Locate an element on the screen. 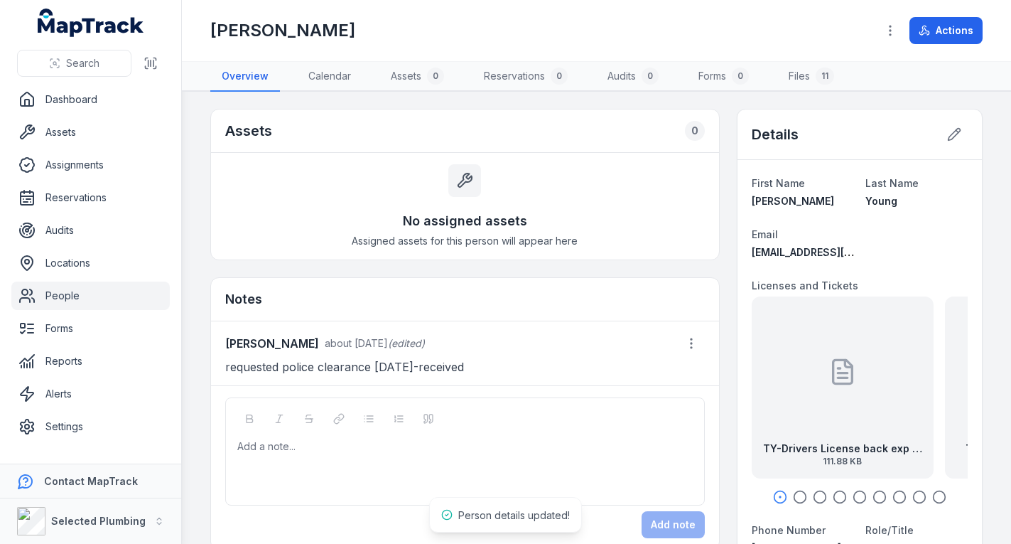 The height and width of the screenshot is (544, 1011). a: Assignments is located at coordinates (90, 165).